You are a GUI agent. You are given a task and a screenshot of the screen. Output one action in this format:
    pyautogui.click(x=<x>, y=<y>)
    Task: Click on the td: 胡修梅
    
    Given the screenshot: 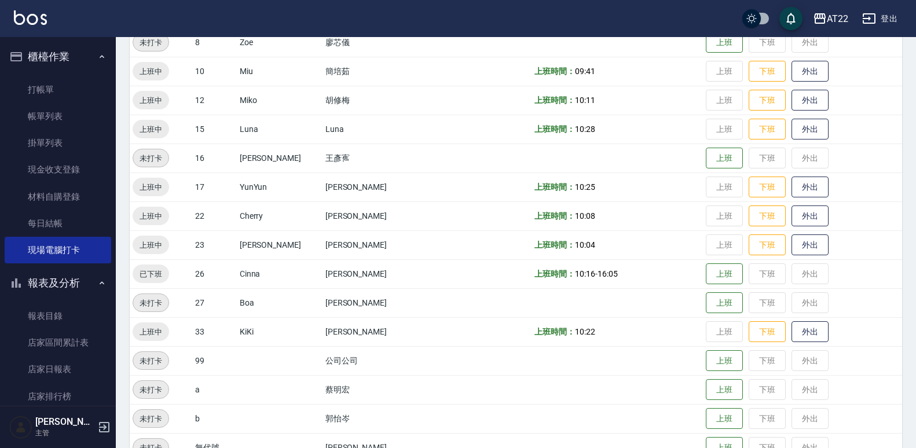 What is the action you would take?
    pyautogui.click(x=384, y=100)
    